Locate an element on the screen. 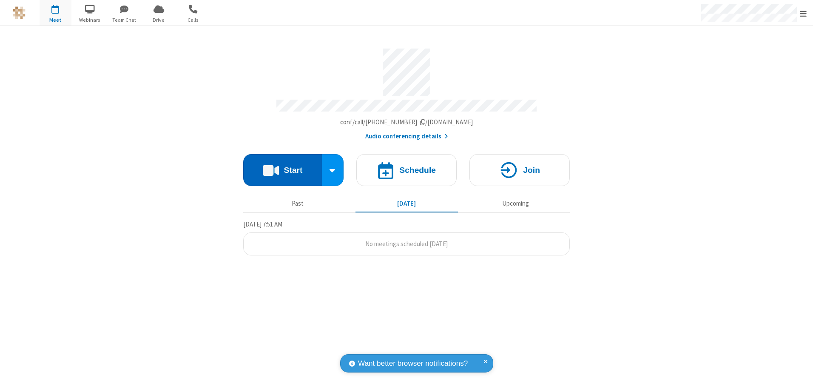 The width and height of the screenshot is (813, 387). span: Want better browser notifications? is located at coordinates (413, 363).